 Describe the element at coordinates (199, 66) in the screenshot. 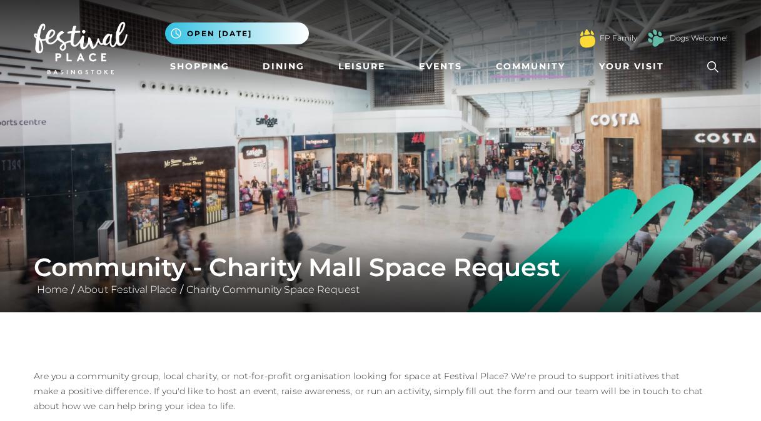

I see `a: Shopping` at that location.